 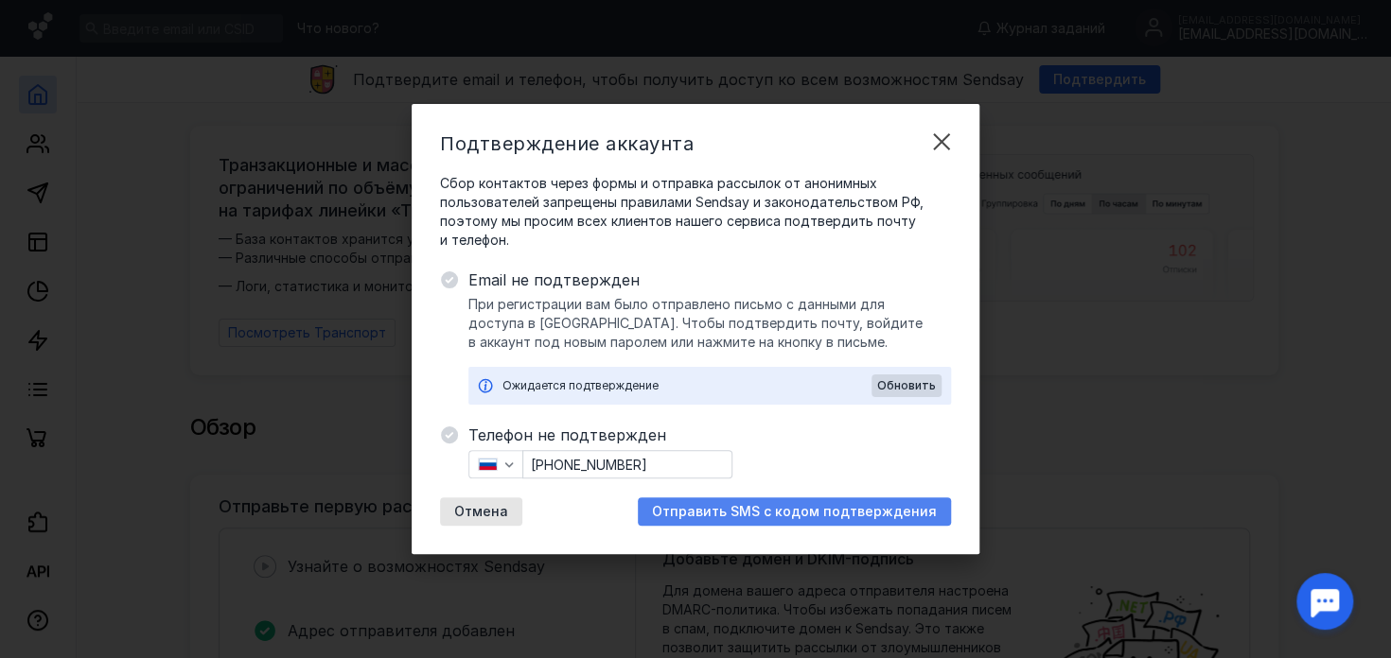 I want to click on span: Подтверждение аккаунта, so click(x=567, y=144).